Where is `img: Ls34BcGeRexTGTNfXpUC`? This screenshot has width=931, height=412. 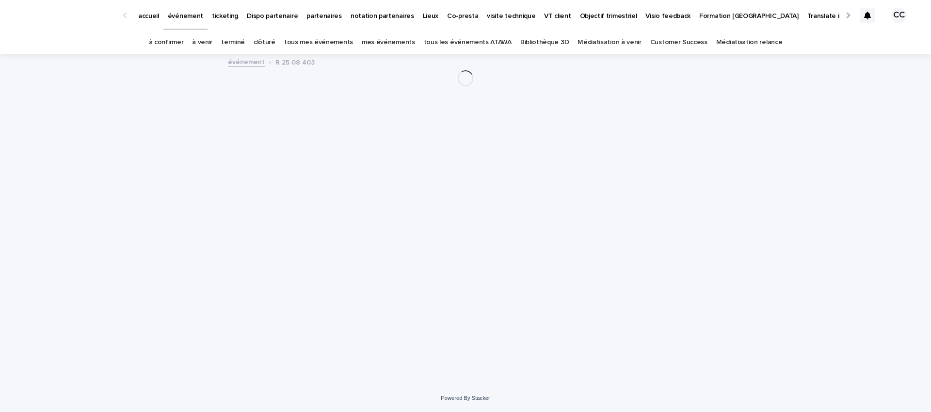 img: Ls34BcGeRexTGTNfXpUC is located at coordinates (66, 16).